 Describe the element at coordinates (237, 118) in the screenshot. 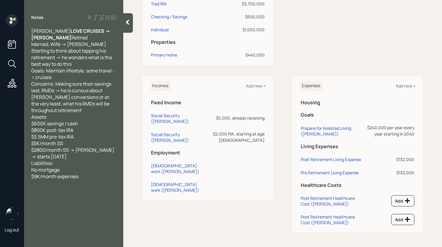

I see `div: $5,000, already receiving` at that location.